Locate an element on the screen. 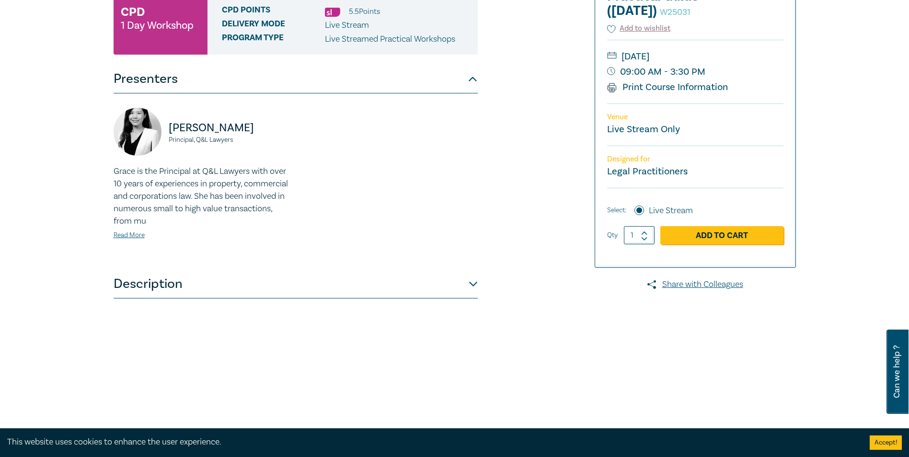  button: Description is located at coordinates (296, 284).